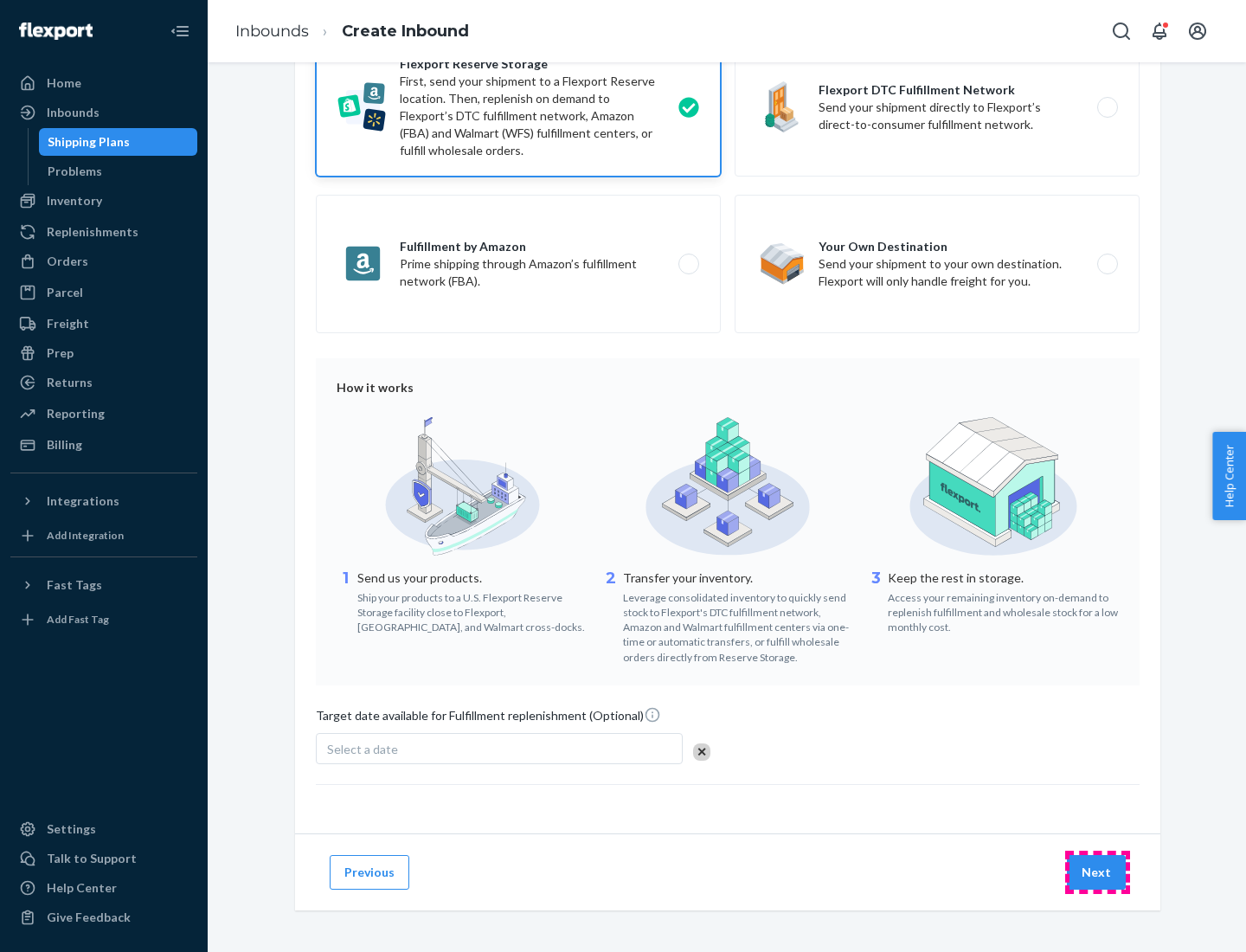  What do you see at coordinates (104, 232) in the screenshot?
I see `a: Replenishments` at bounding box center [104, 232].